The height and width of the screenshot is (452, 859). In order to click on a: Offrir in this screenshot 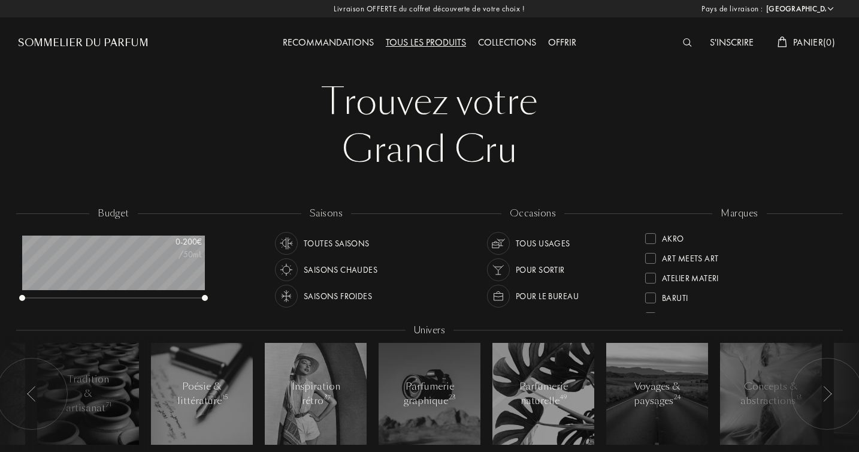, I will do `click(562, 42)`.